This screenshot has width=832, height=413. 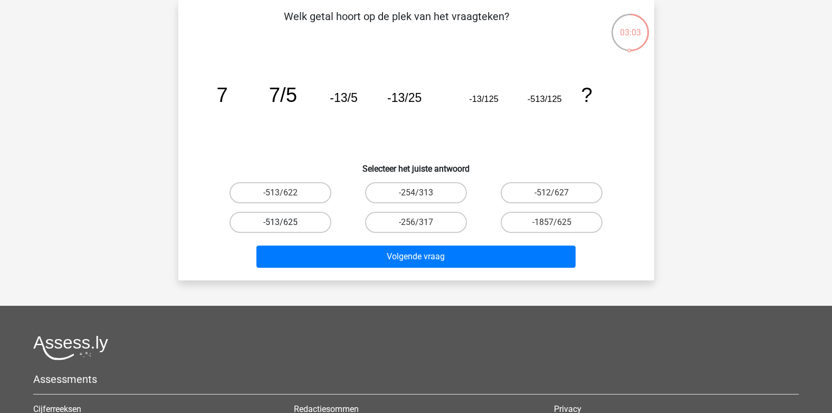 I want to click on h5: Assessments, so click(x=416, y=379).